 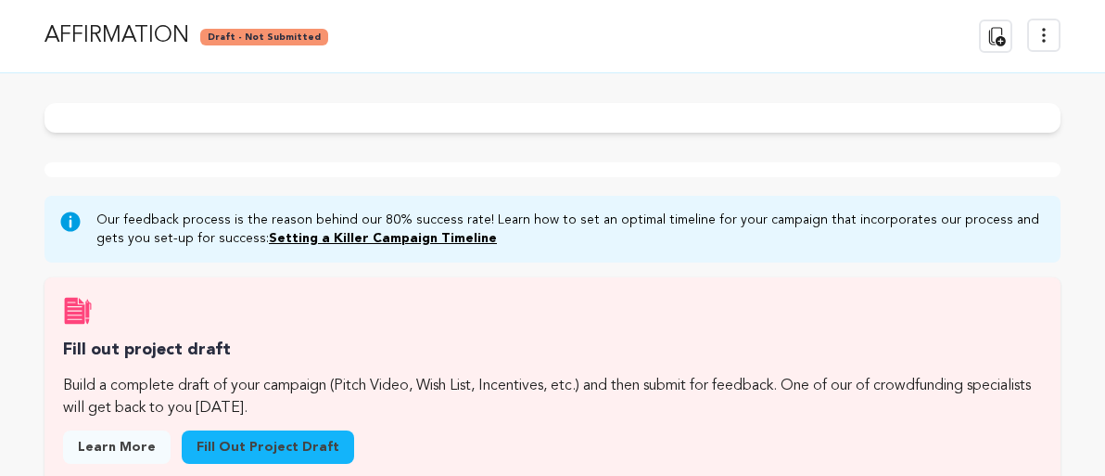 What do you see at coordinates (553, 350) in the screenshot?
I see `h3: Fill out project draft` at bounding box center [553, 350].